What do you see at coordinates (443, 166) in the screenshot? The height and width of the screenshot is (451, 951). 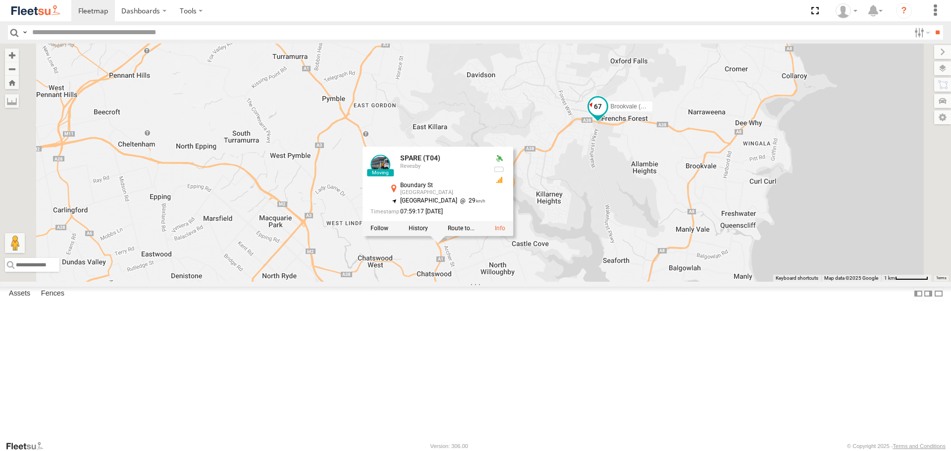 I see `div: Revesby` at bounding box center [443, 166].